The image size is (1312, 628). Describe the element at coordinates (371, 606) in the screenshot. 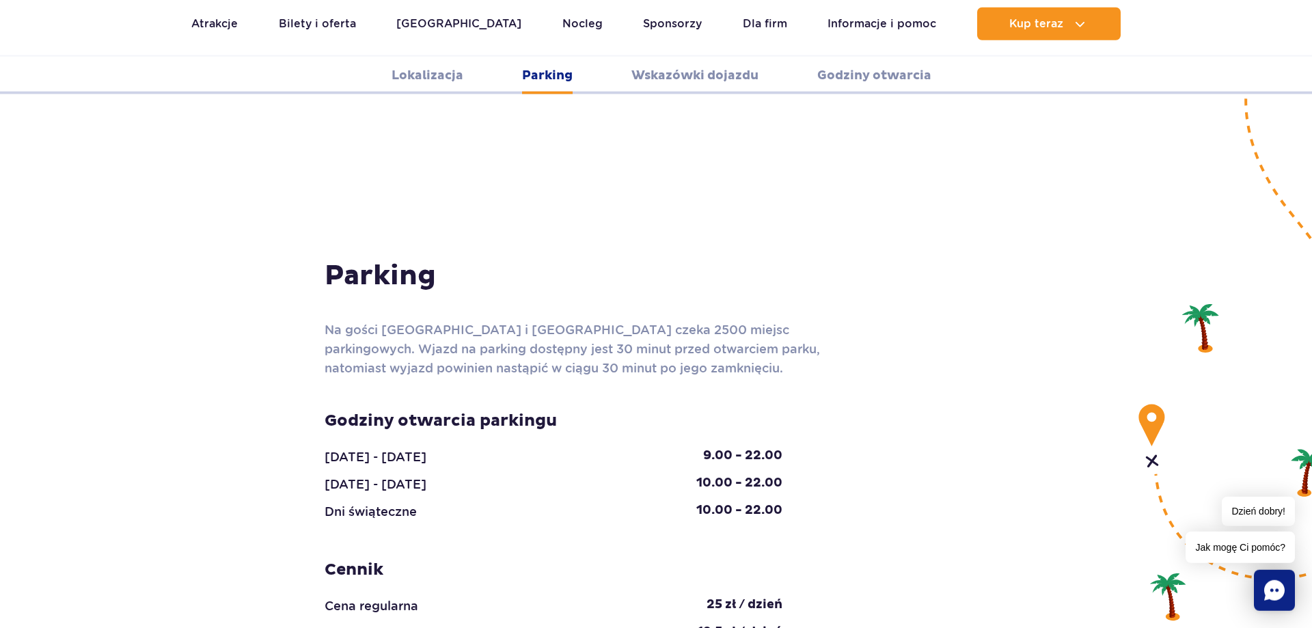

I see `div: Cena regularna` at that location.